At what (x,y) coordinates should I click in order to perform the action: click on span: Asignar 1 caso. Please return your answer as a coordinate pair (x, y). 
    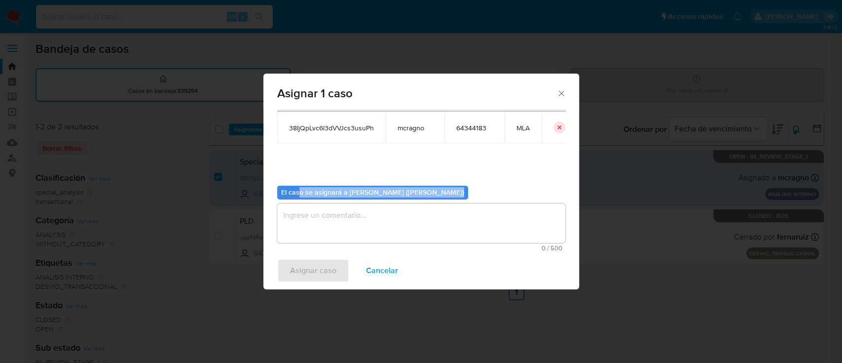
    Looking at the image, I should click on (417, 93).